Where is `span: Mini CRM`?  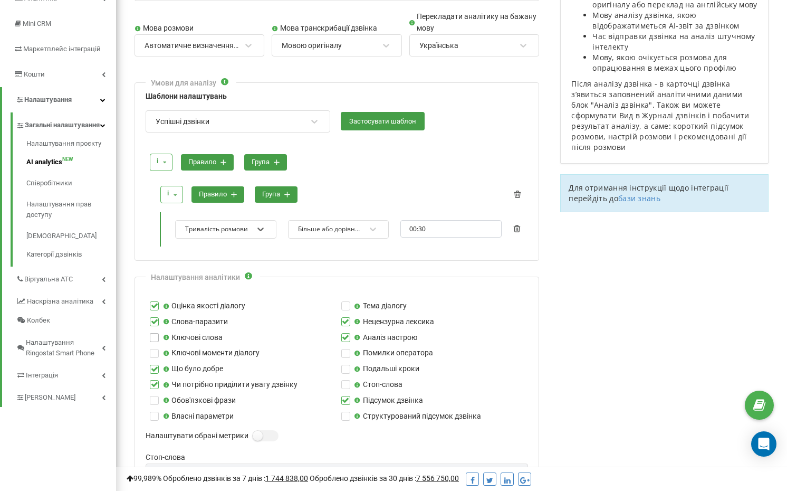
span: Mini CRM is located at coordinates (37, 23).